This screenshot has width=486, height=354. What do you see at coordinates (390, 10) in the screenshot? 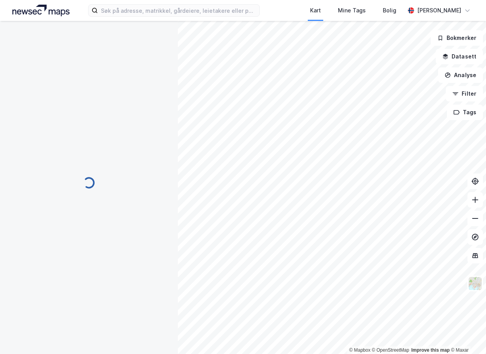
I see `div: Bolig` at bounding box center [390, 10].